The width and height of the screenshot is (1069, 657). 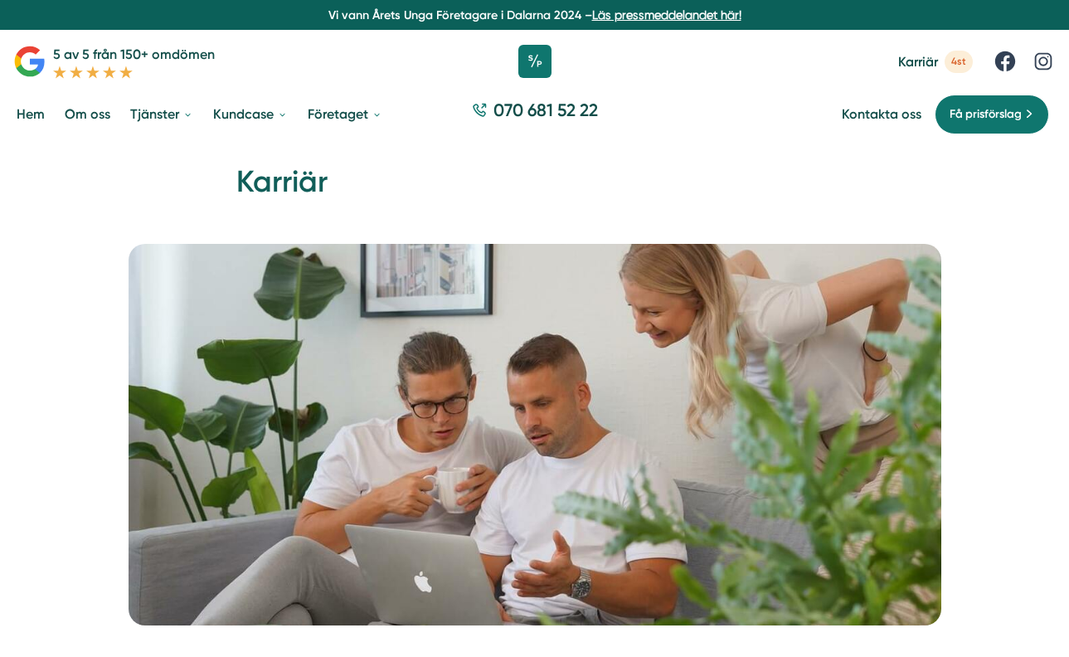 What do you see at coordinates (535, 435) in the screenshot?
I see `img: Karriär` at bounding box center [535, 435].